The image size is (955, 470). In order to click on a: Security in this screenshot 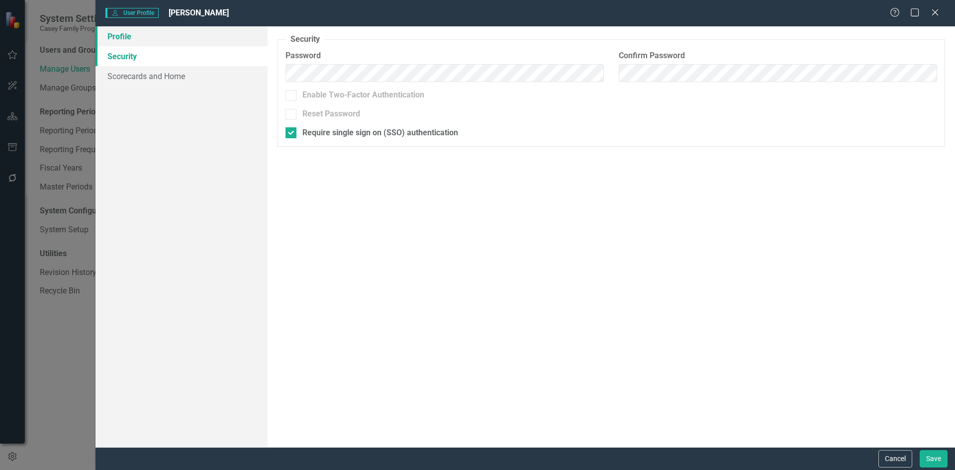, I will do `click(182, 56)`.